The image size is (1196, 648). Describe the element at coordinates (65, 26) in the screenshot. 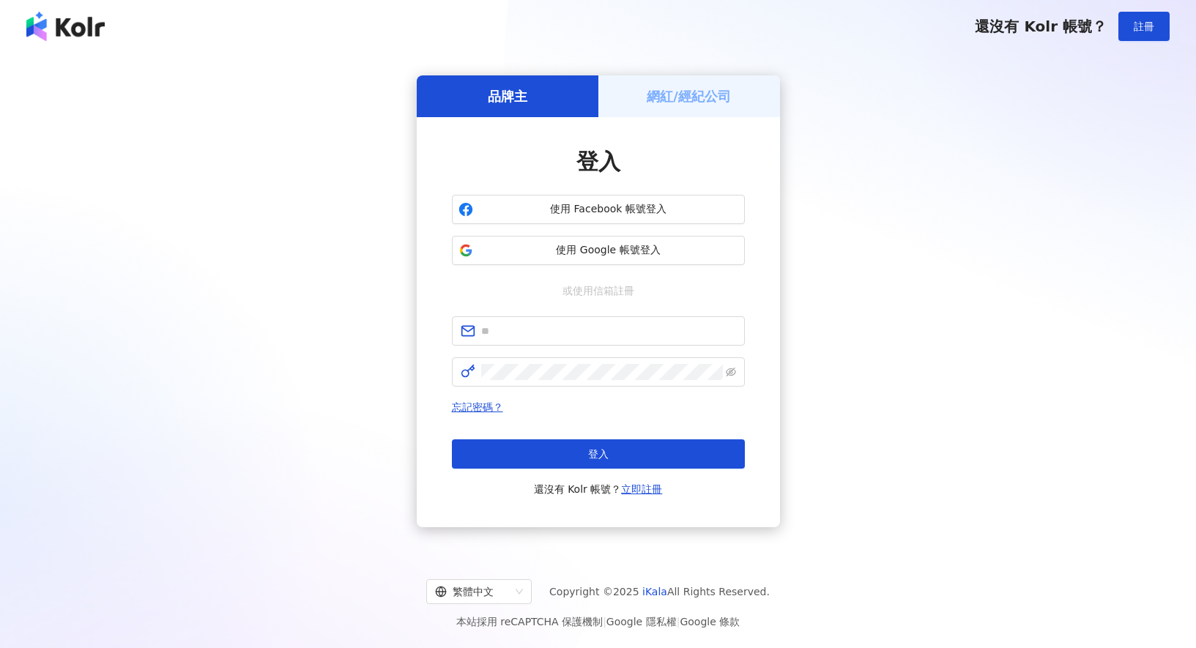

I see `img: logo` at that location.